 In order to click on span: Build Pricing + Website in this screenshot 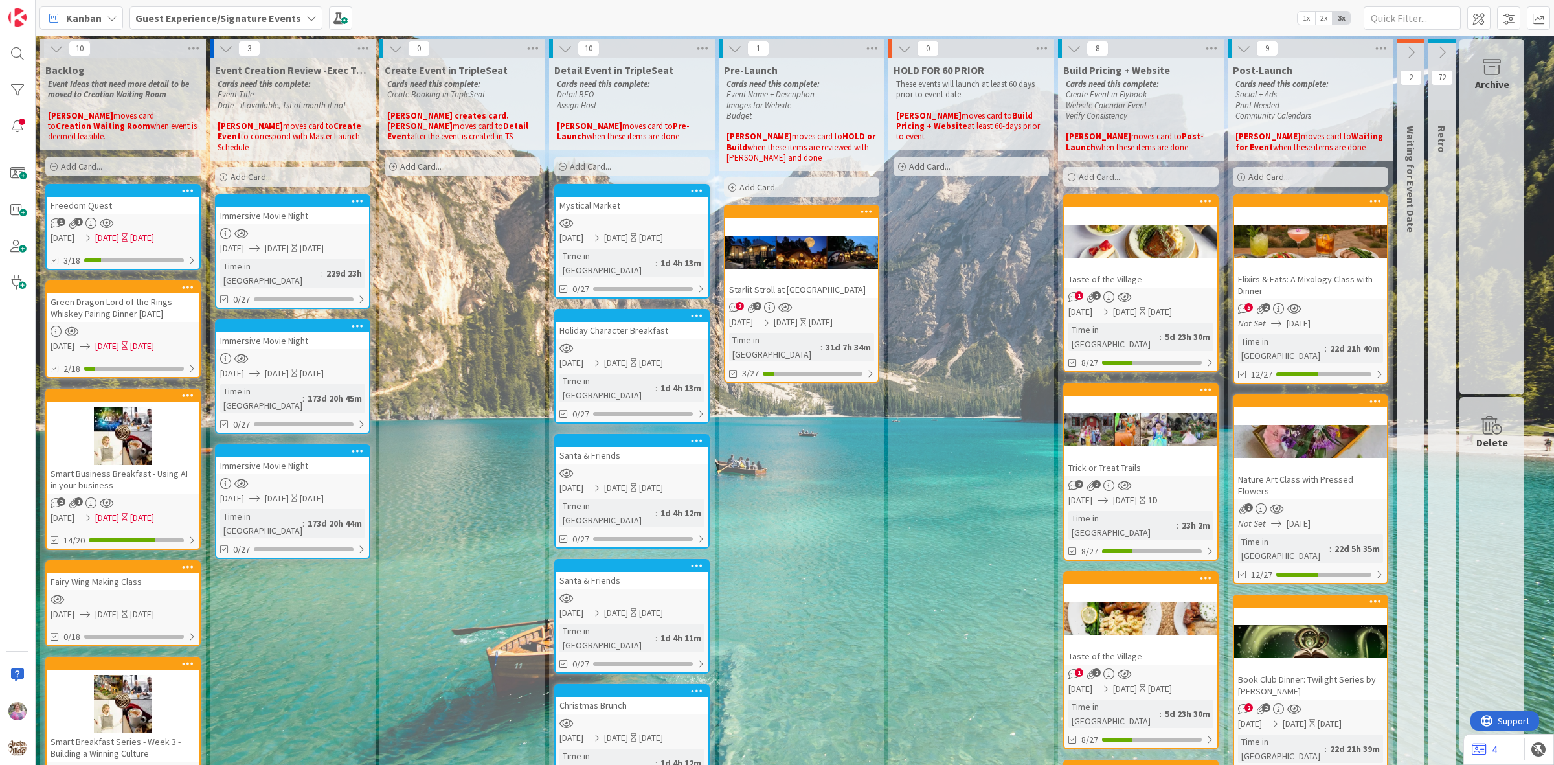, I will do `click(1116, 70)`.